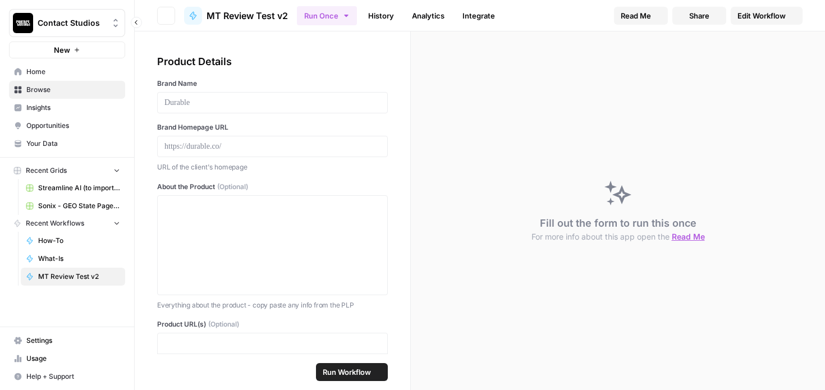  Describe the element at coordinates (67, 358) in the screenshot. I see `a: Usage` at that location.